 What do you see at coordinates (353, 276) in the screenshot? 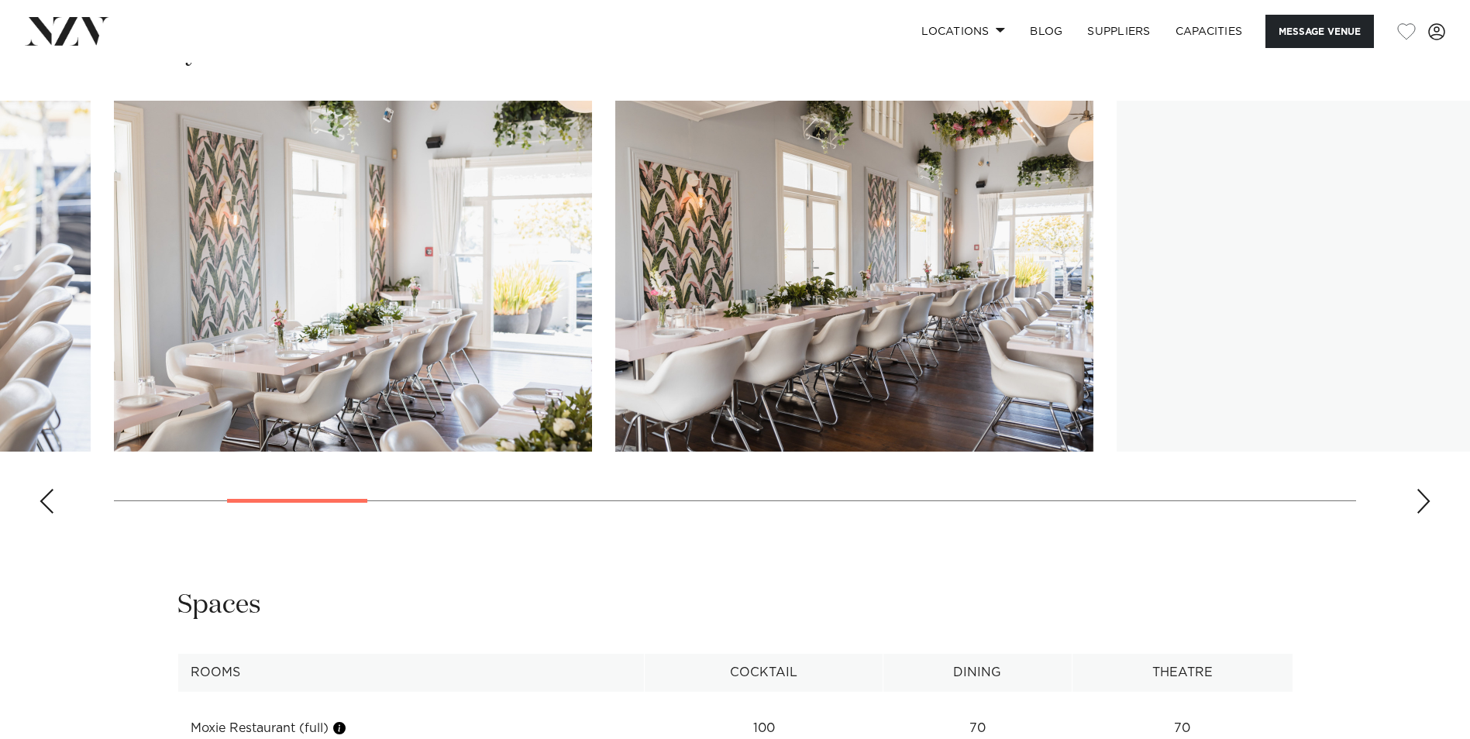
I see `swiper-slide: 3 / 22` at bounding box center [353, 276].